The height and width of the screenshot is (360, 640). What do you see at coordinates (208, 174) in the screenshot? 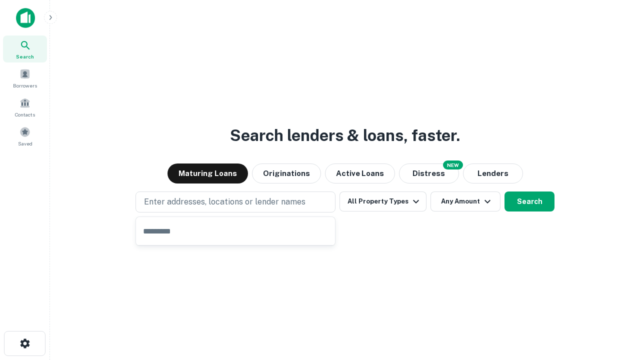
I see `button: Maturing Loans` at bounding box center [208, 174].